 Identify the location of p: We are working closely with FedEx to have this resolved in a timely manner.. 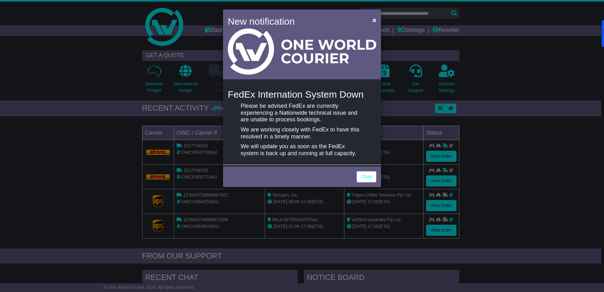
(302, 133).